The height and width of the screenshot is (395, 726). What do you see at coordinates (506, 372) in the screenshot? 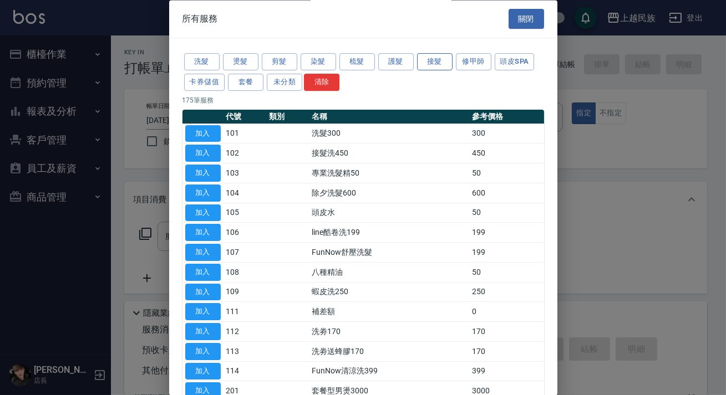
I see `td: 399` at bounding box center [506, 372].